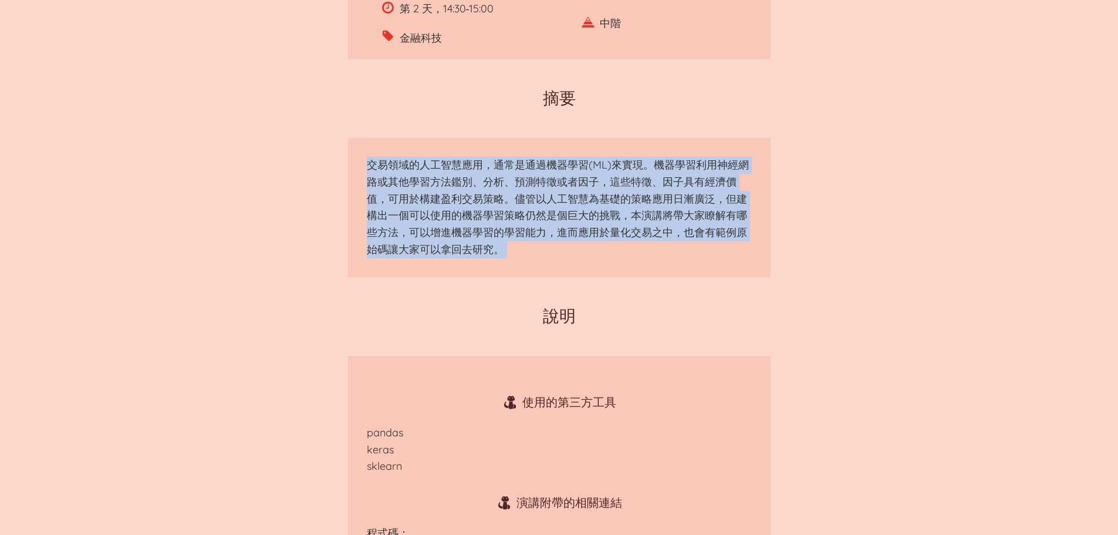 Image resolution: width=1118 pixels, height=535 pixels. I want to click on p: 交易領域的人工智慧應用，通常是通過機器學習(ML)來實現。機器學習利用神經網路或其他學習方法鑑別、分析、預測特徵或者因子，這些特徵、因子具有經濟價值，可用於構建盈利交易策略。儘管以人工智慧為基礎..., so click(559, 207).